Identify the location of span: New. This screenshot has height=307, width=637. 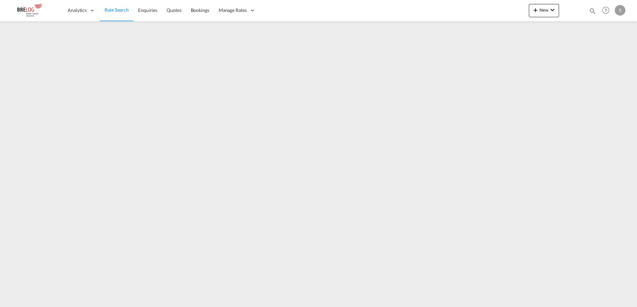
(543, 10).